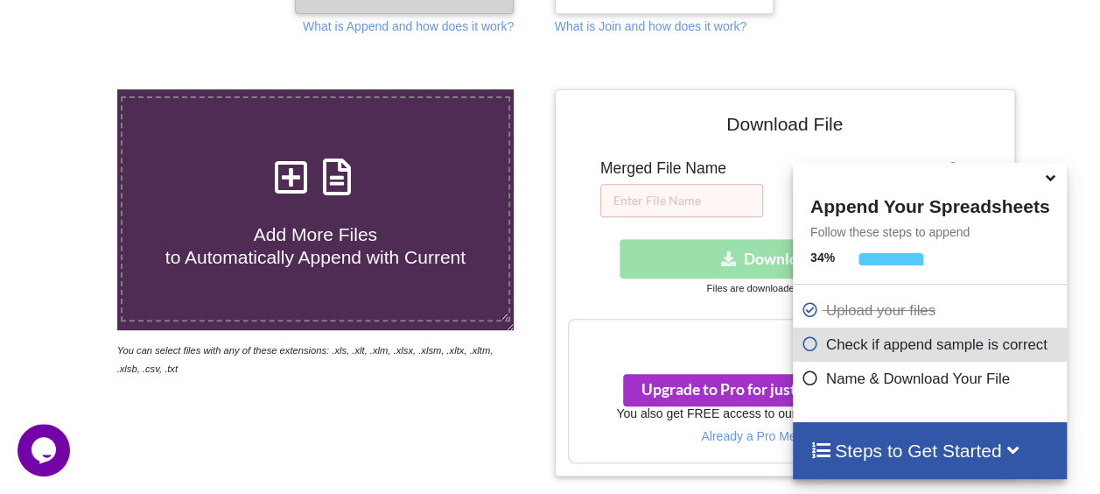 This screenshot has width=1100, height=494. What do you see at coordinates (823, 257) in the screenshot?
I see `b: 34 %` at bounding box center [823, 257].